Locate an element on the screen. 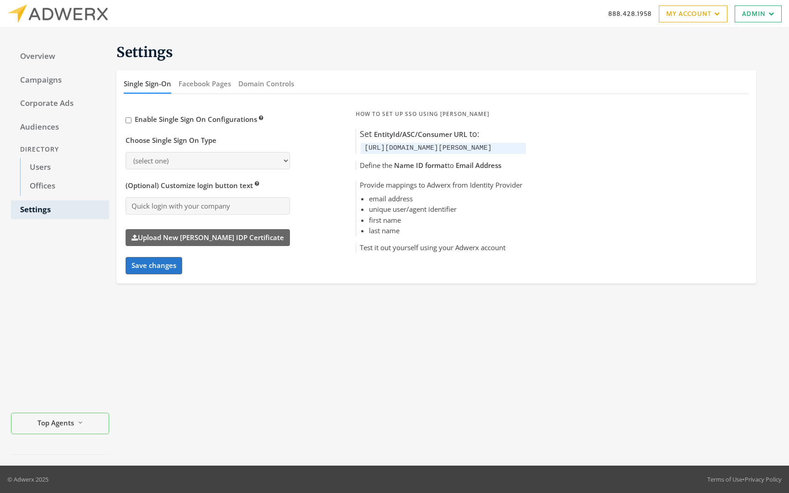  img: Adwerx is located at coordinates (58, 14).